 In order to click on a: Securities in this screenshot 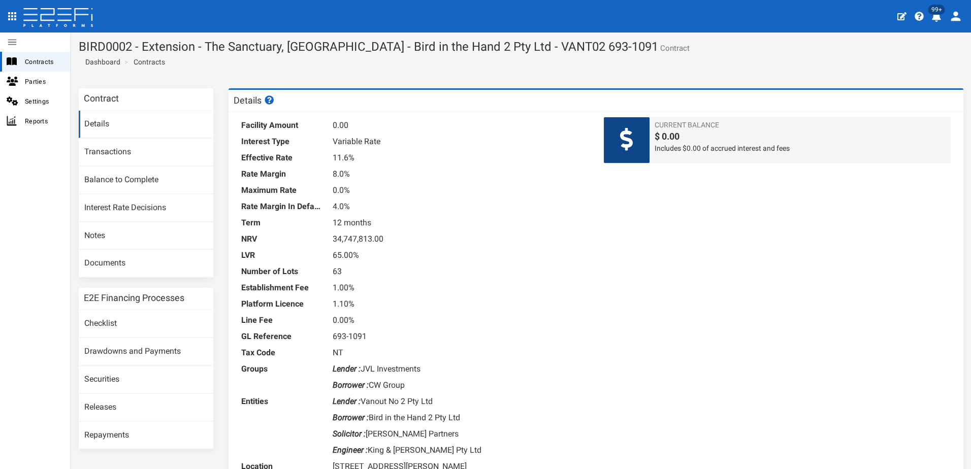, I will do `click(146, 380)`.